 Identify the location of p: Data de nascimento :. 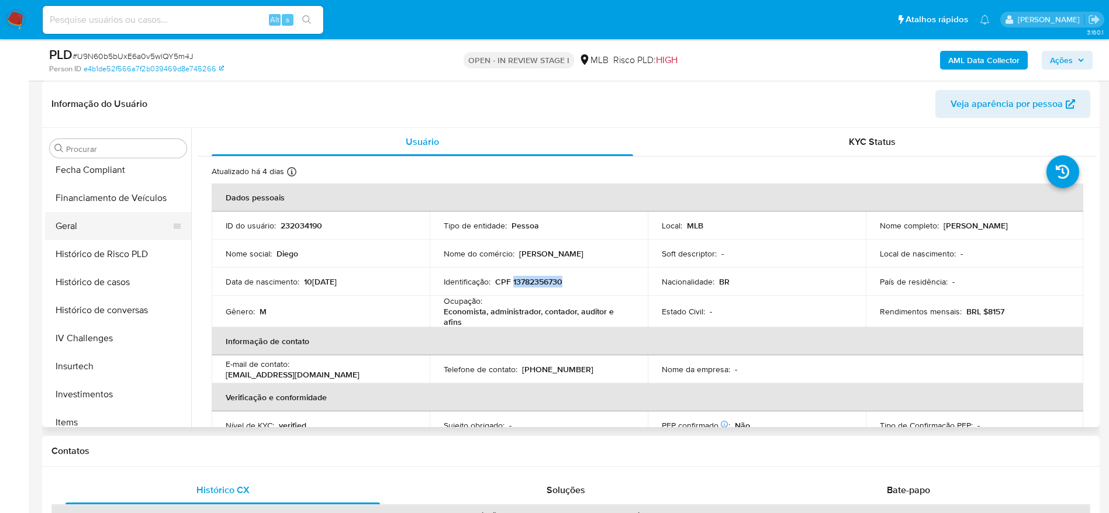
(263, 282).